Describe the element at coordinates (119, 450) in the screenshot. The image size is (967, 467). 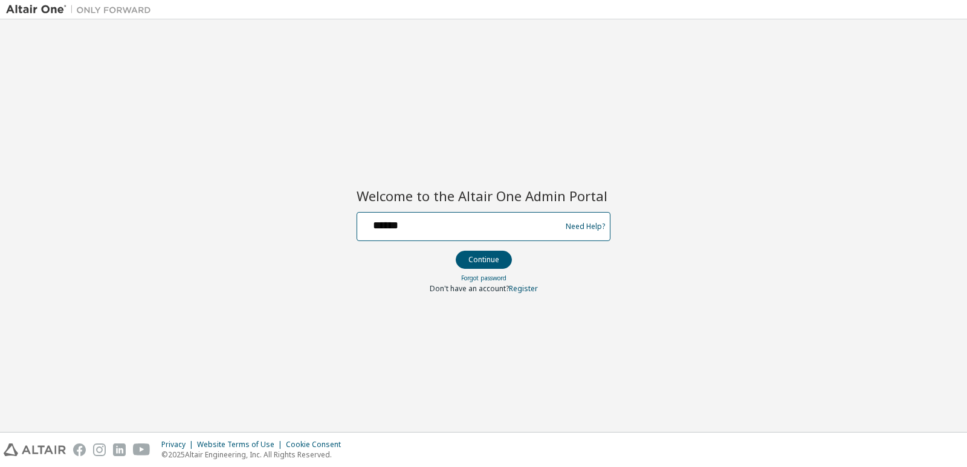
I see `img: linkedin.svg` at that location.